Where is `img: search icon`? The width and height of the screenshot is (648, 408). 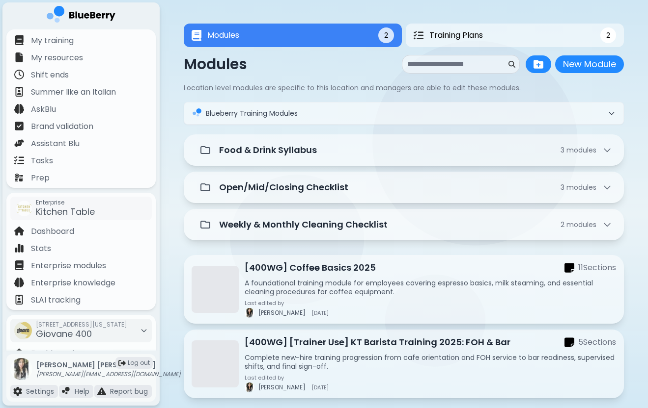
img: search icon is located at coordinates (512, 64).